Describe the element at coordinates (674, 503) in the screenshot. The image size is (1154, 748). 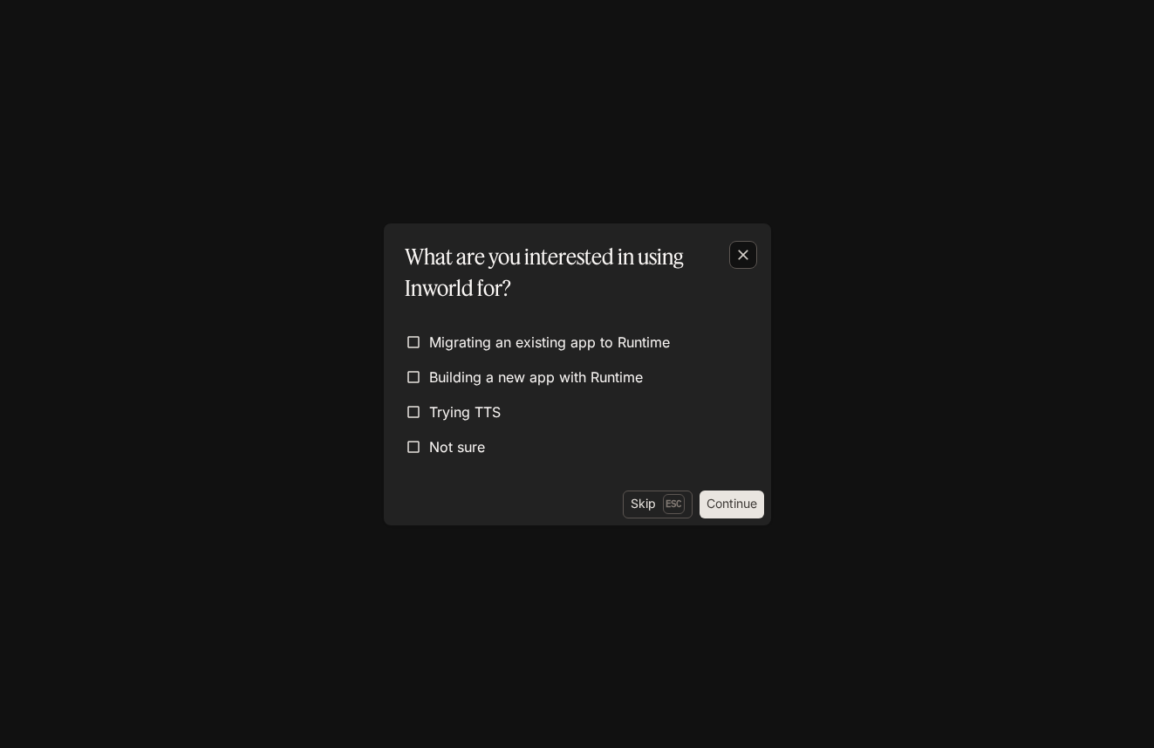
I see `p: Esc` at that location.